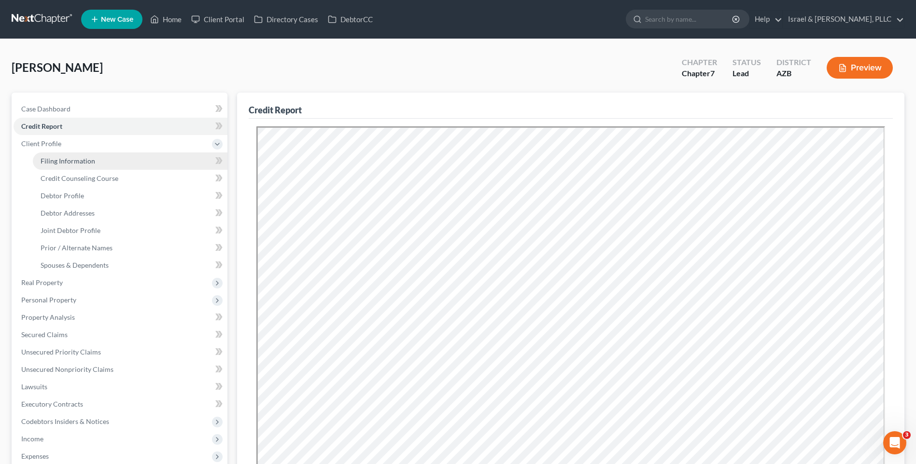 The width and height of the screenshot is (916, 464). Describe the element at coordinates (120, 126) in the screenshot. I see `a: Credit Report` at that location.